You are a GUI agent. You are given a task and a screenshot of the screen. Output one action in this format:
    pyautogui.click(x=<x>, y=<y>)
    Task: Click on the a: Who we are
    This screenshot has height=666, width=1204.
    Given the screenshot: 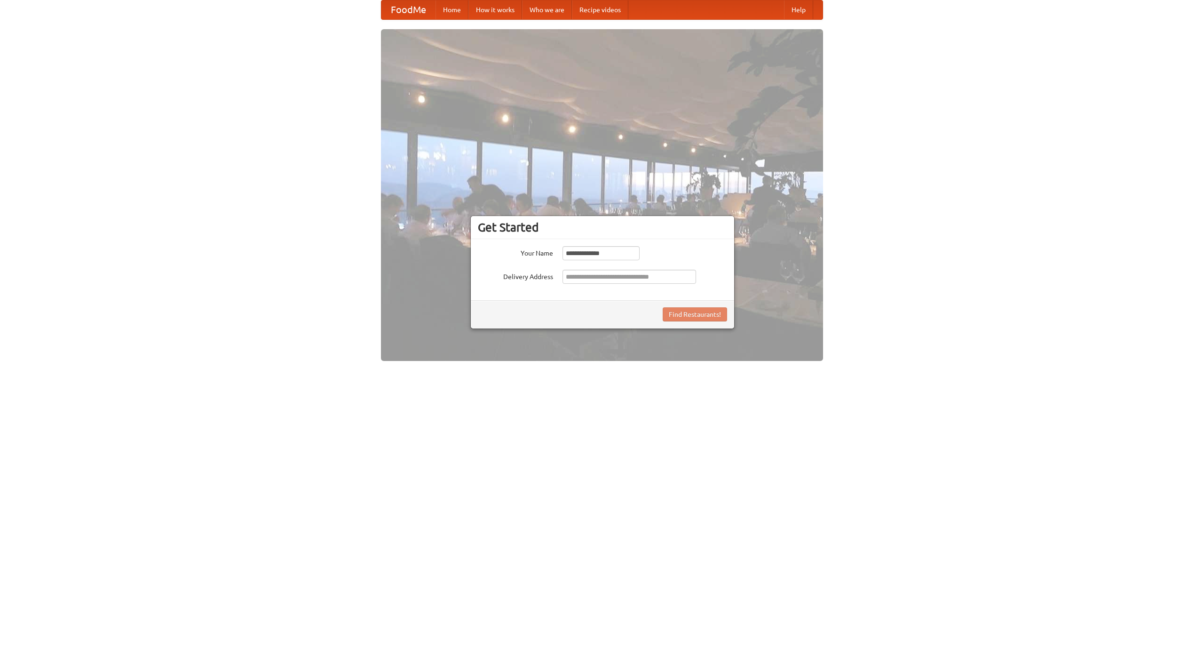 What is the action you would take?
    pyautogui.click(x=547, y=10)
    